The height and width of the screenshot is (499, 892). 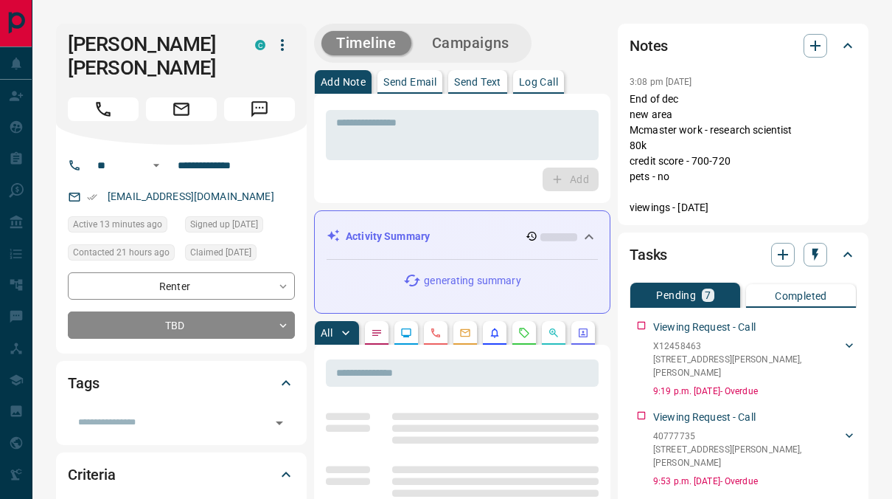 What do you see at coordinates (472, 280) in the screenshot?
I see `p: generating summary` at bounding box center [472, 280].